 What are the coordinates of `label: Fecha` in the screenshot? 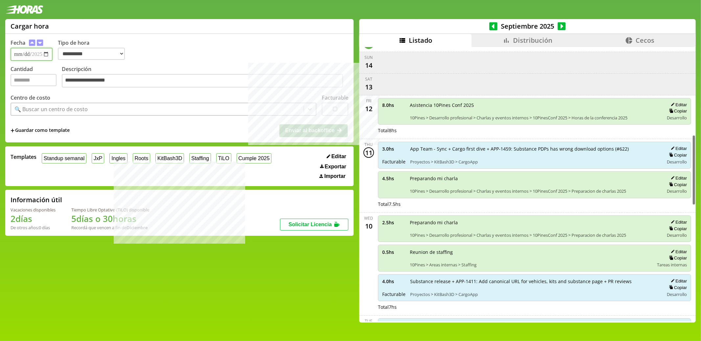 It's located at (18, 43).